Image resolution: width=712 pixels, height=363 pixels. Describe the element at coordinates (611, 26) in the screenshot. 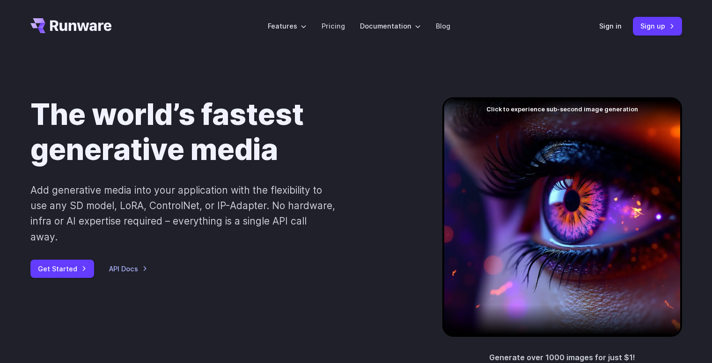

I see `a: Sign in` at that location.